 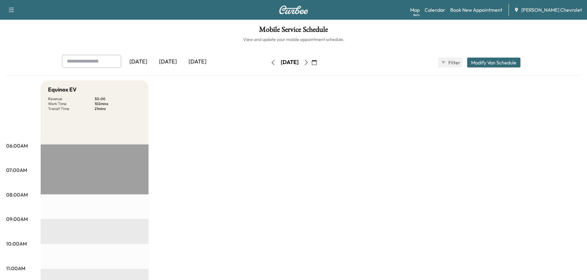 I want to click on p: 21 mins, so click(x=118, y=109).